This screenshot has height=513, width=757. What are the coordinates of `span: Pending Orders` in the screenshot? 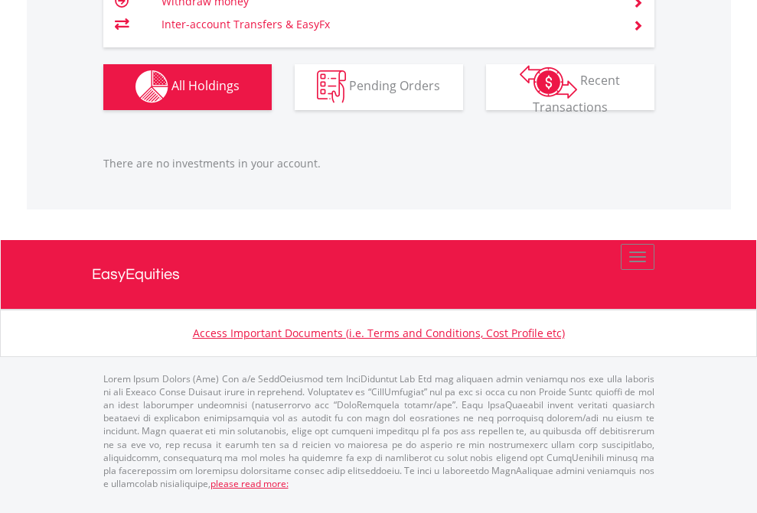 It's located at (394, 86).